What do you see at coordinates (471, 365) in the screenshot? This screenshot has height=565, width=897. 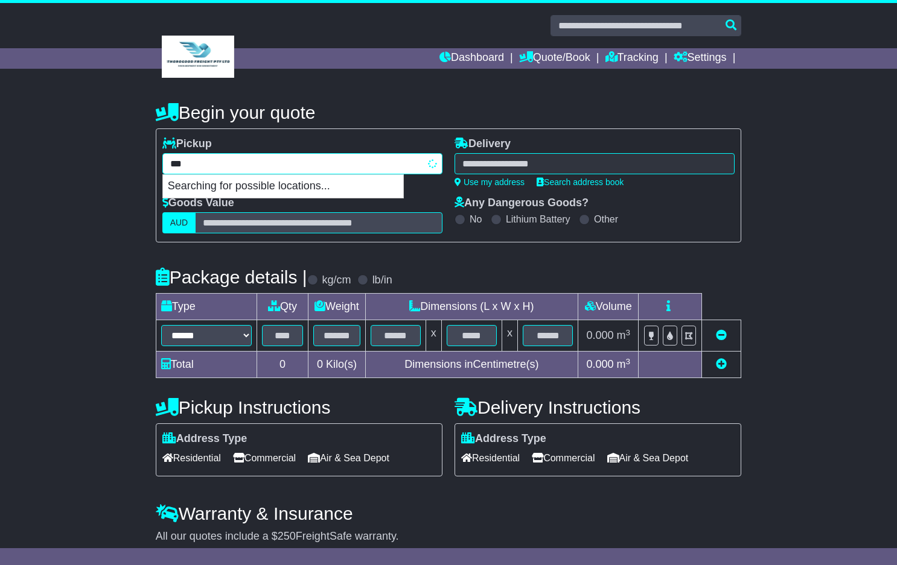 I see `td: Dimensions in Centimetre(s)` at bounding box center [471, 365].